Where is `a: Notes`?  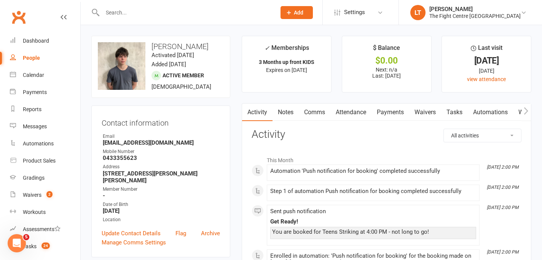 a: Notes is located at coordinates (286, 112).